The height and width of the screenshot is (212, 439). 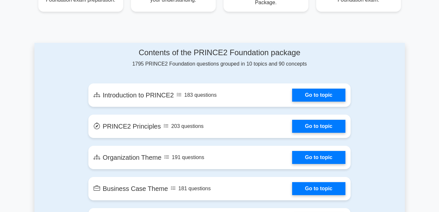 I want to click on h4: Contents of the PRINCE2 Foundation package, so click(x=219, y=53).